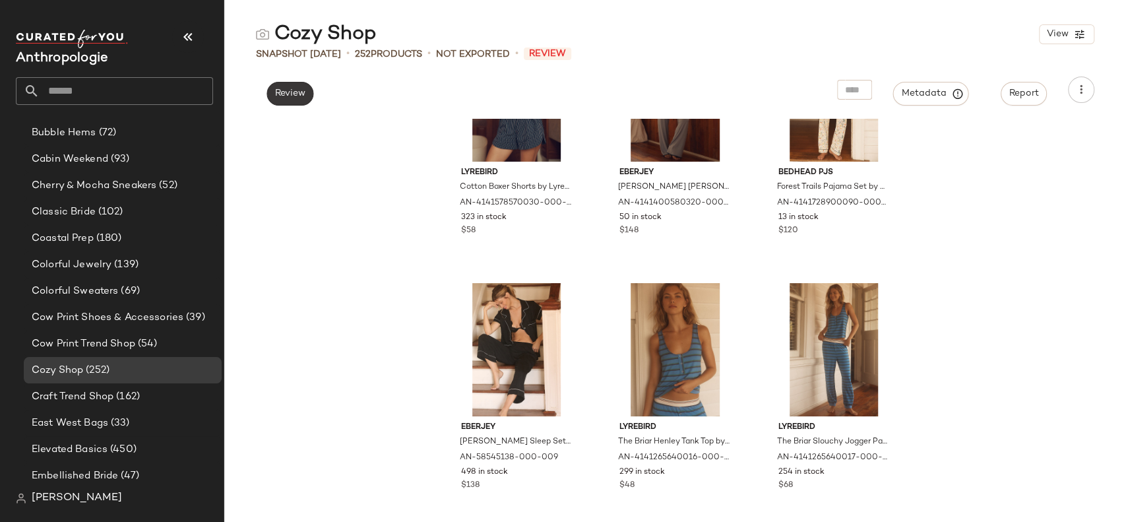 This screenshot has width=1126, height=522. I want to click on span: Metadata, so click(931, 94).